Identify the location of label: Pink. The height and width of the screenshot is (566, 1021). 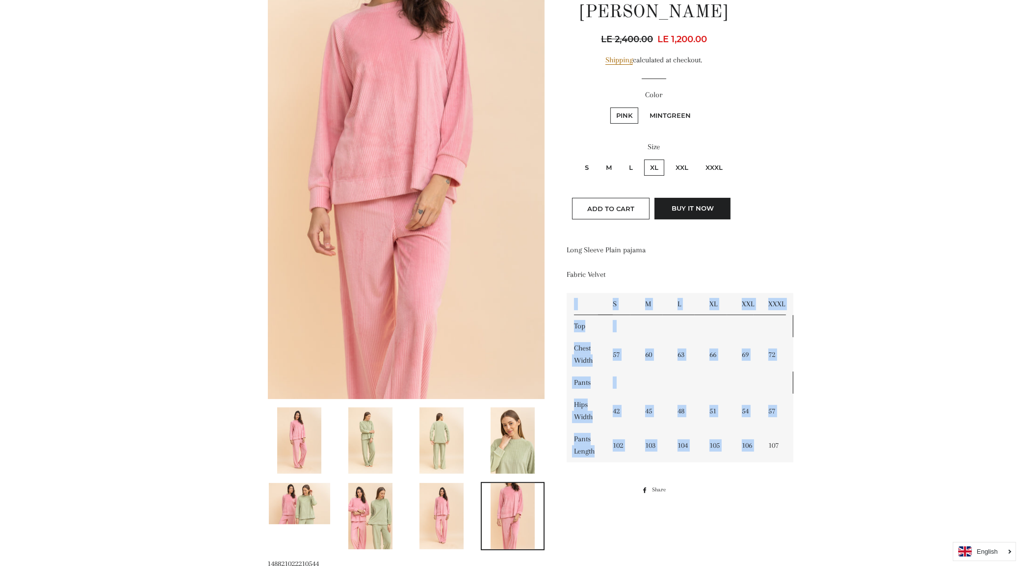
(624, 115).